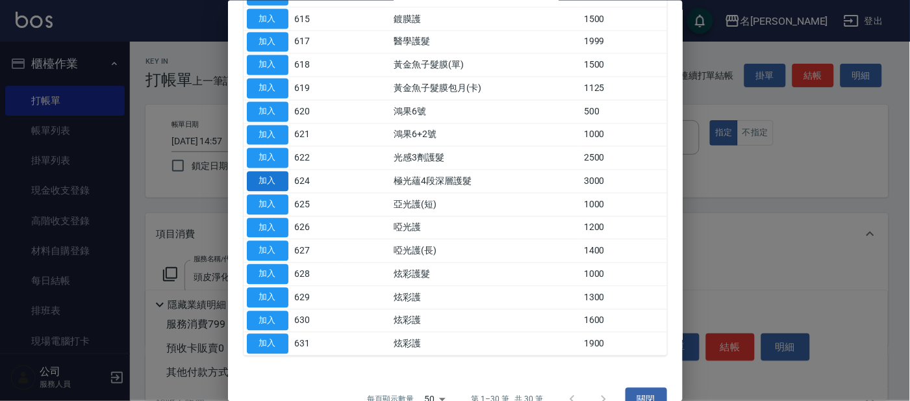 The image size is (910, 401). Describe the element at coordinates (316, 135) in the screenshot. I see `td: 621` at that location.